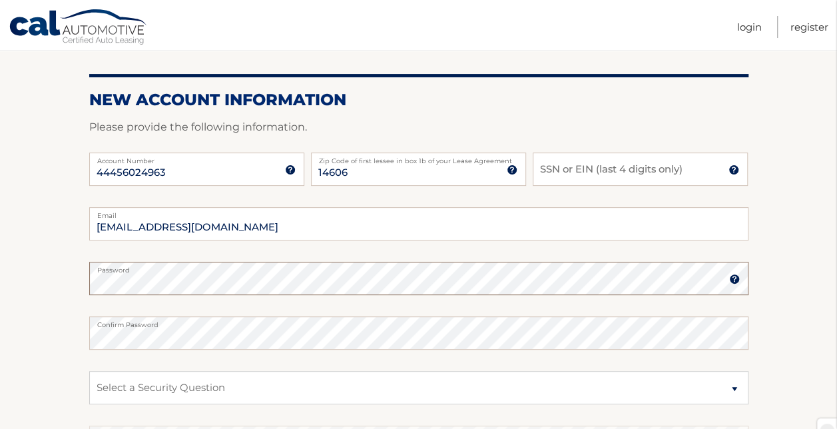  I want to click on a: Cal Automotive, so click(79, 28).